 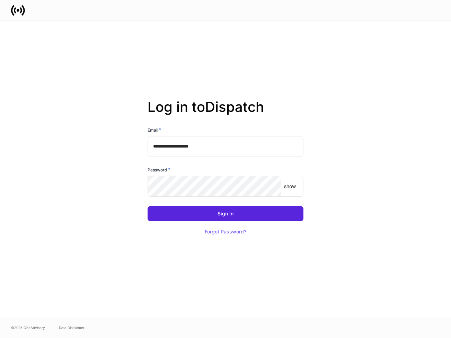 I want to click on div: Forgot Password?, so click(x=226, y=232).